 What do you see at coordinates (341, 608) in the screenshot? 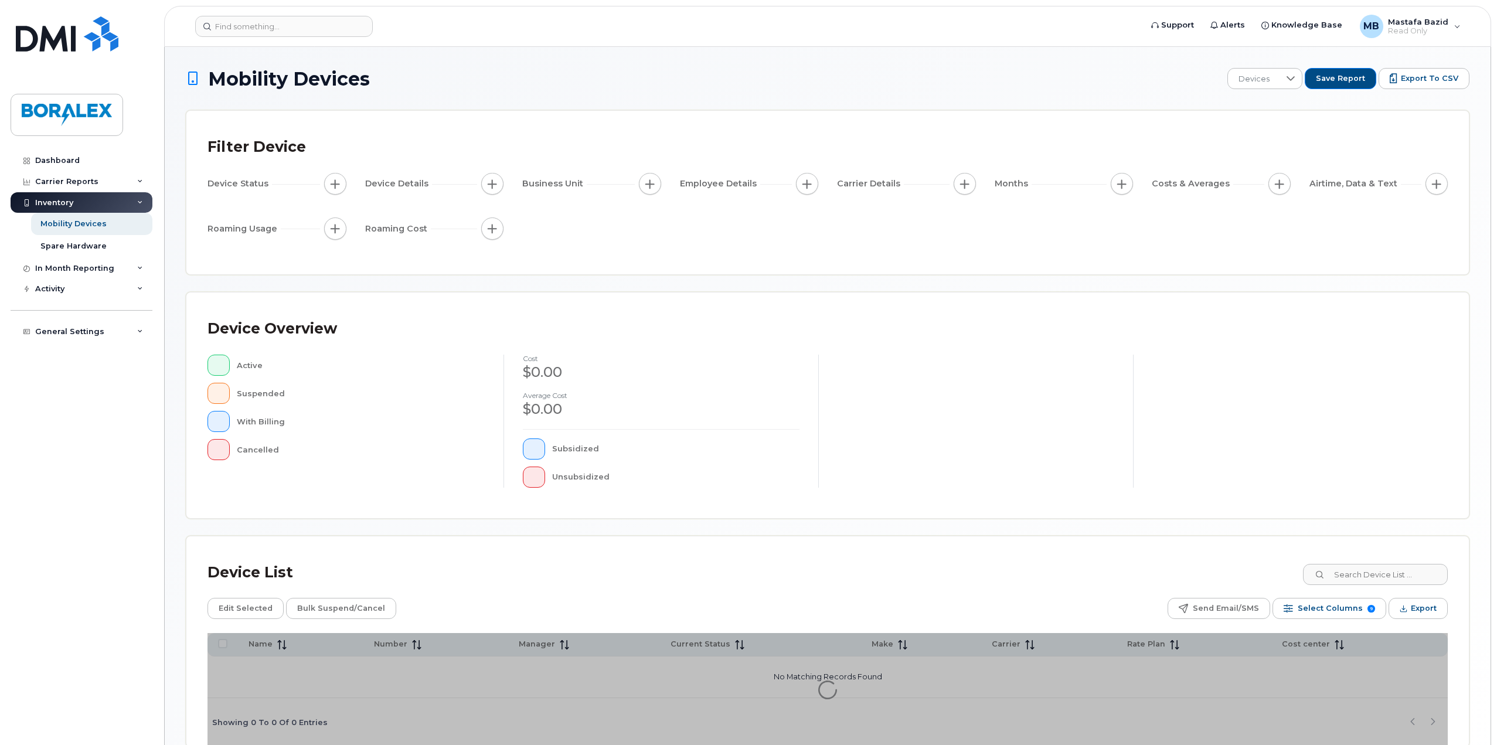
I see `button: Bulk Suspend/Cancel` at bounding box center [341, 608].